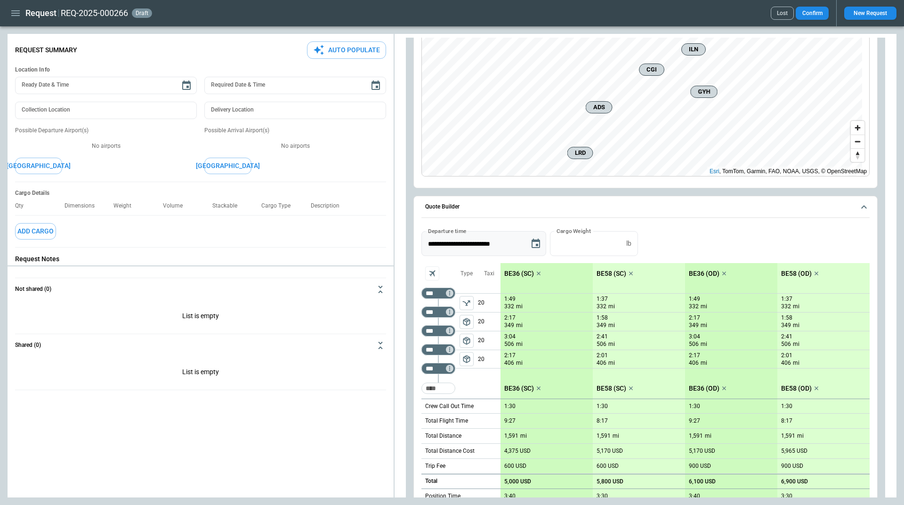  Describe the element at coordinates (702, 482) in the screenshot. I see `p: 6,100 USD` at that location.